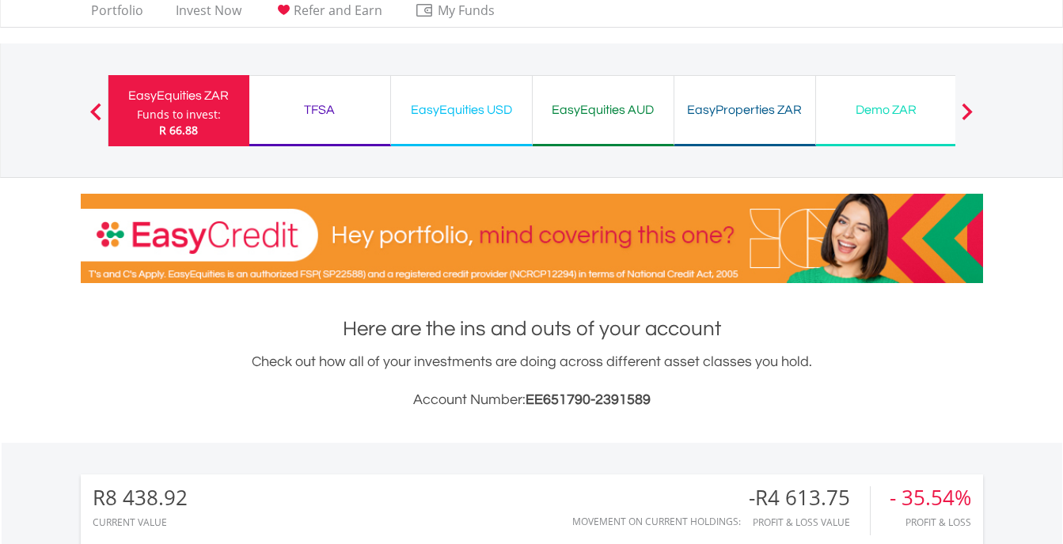 The width and height of the screenshot is (1063, 544). What do you see at coordinates (603, 110) in the screenshot?
I see `div: EasyEquities AUD` at bounding box center [603, 110].